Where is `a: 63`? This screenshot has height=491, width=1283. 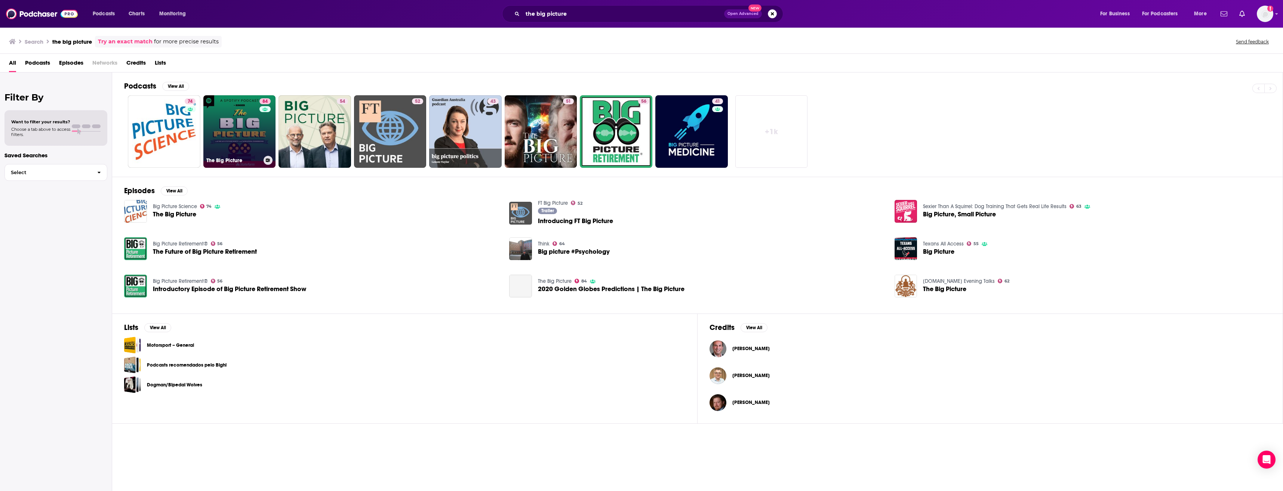
a: 63 is located at coordinates (1075, 206).